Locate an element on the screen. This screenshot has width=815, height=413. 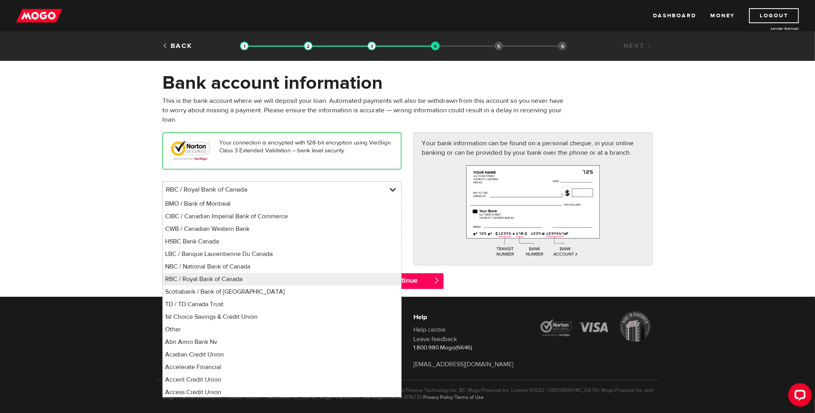
a: Money is located at coordinates (723, 16).